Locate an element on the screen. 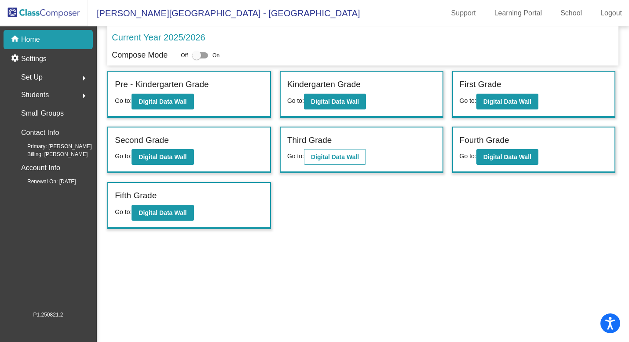 This screenshot has width=629, height=342. a: Logout is located at coordinates (611, 13).